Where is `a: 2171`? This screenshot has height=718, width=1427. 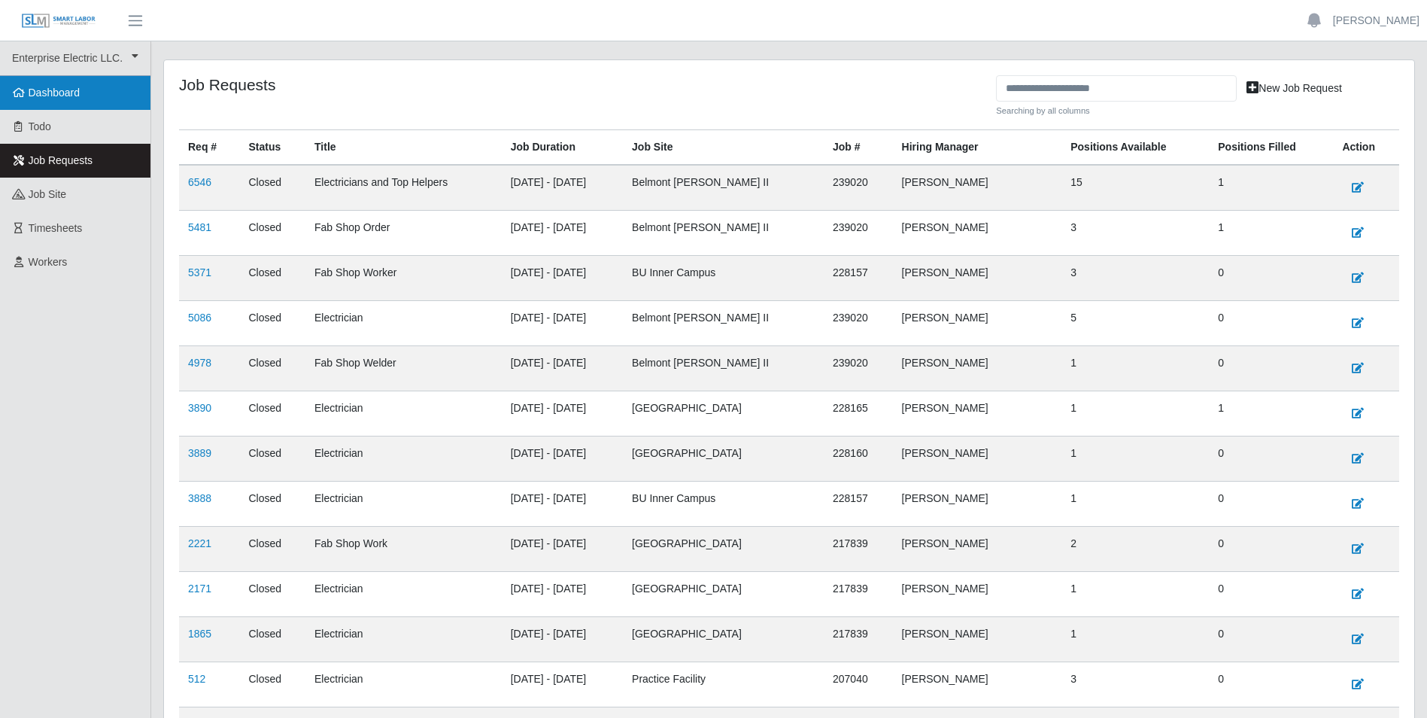
a: 2171 is located at coordinates (199, 588).